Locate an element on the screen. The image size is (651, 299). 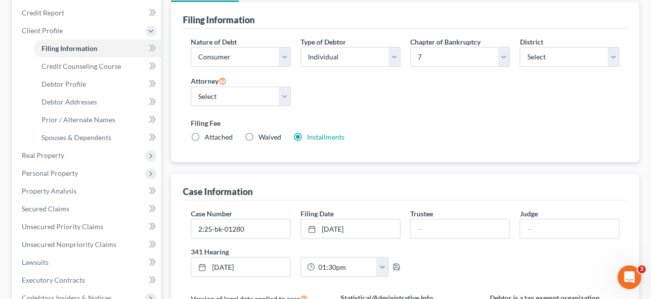
a: Unsecured Nonpriority Claims is located at coordinates (88, 244).